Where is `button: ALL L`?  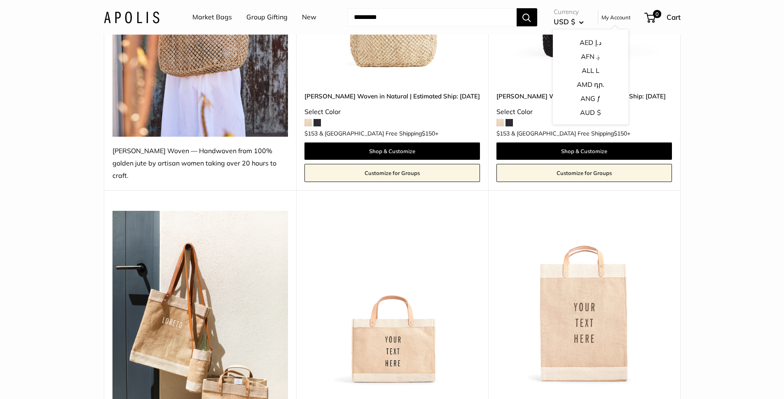 button: ALL L is located at coordinates (590, 71).